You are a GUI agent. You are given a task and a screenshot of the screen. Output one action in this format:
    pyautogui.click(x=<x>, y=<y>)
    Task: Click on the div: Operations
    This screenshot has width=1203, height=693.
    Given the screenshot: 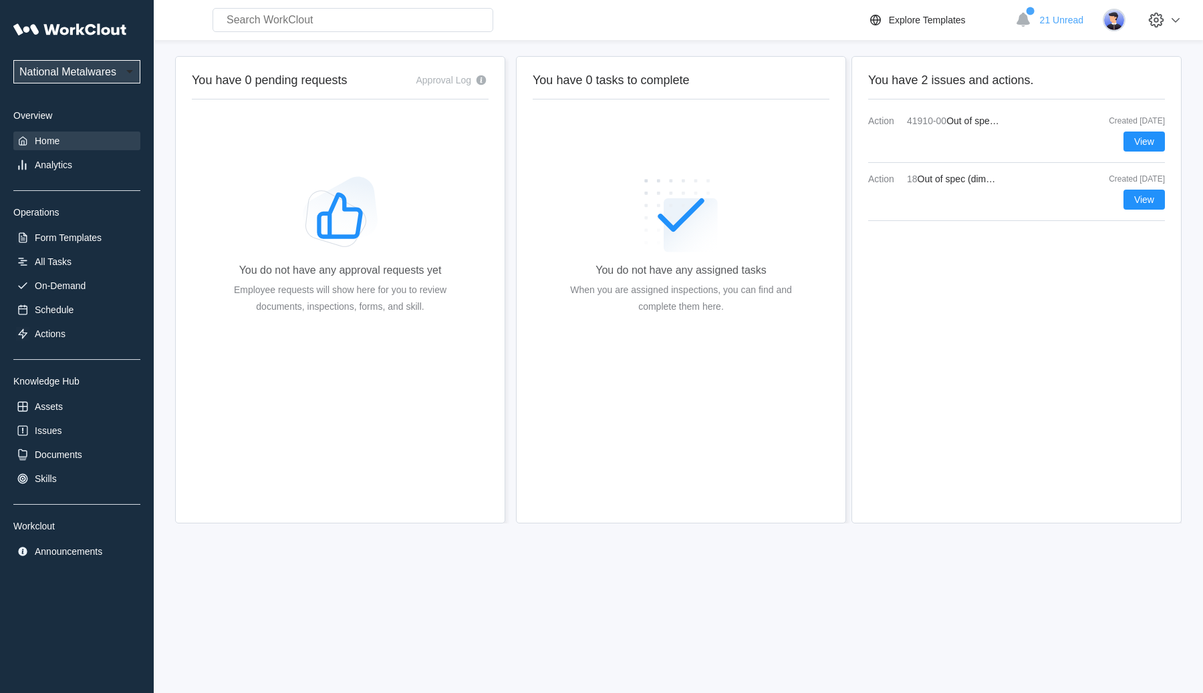 What is the action you would take?
    pyautogui.click(x=77, y=212)
    